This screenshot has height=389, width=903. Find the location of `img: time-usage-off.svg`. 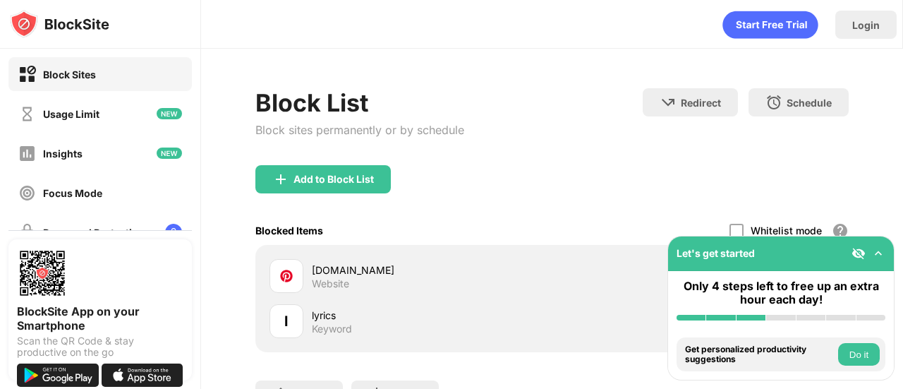

img: time-usage-off.svg is located at coordinates (27, 114).